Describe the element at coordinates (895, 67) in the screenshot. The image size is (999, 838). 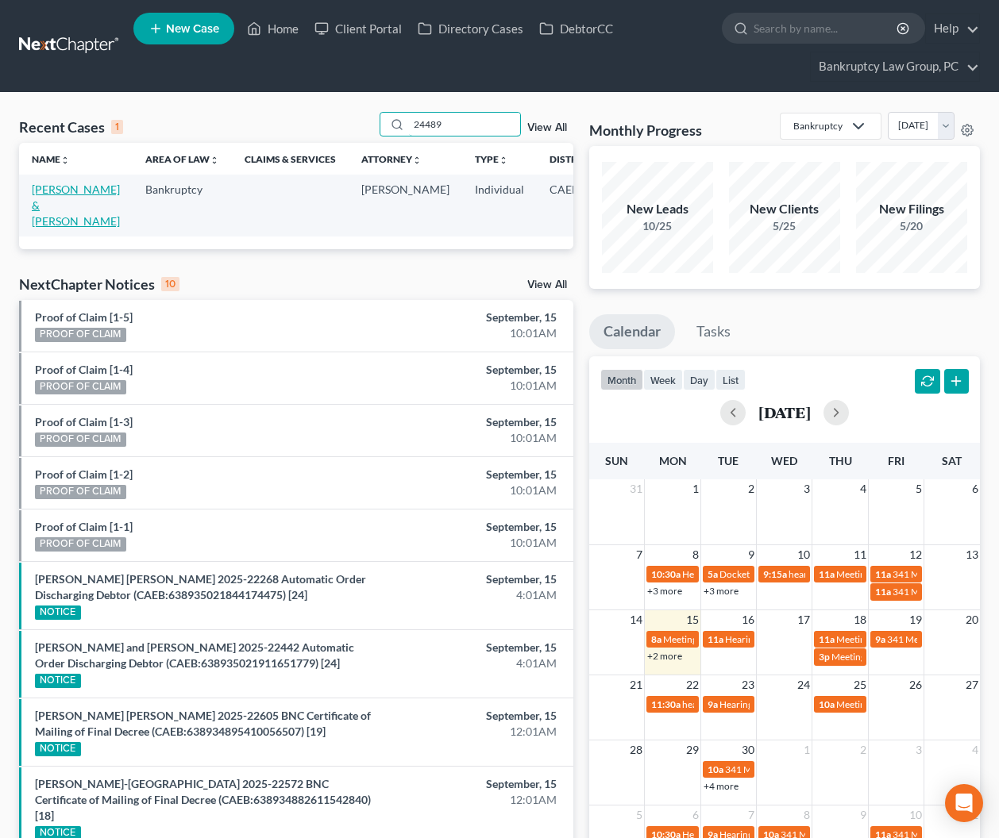
I see `a: Bankruptcy Law Group, PC` at that location.